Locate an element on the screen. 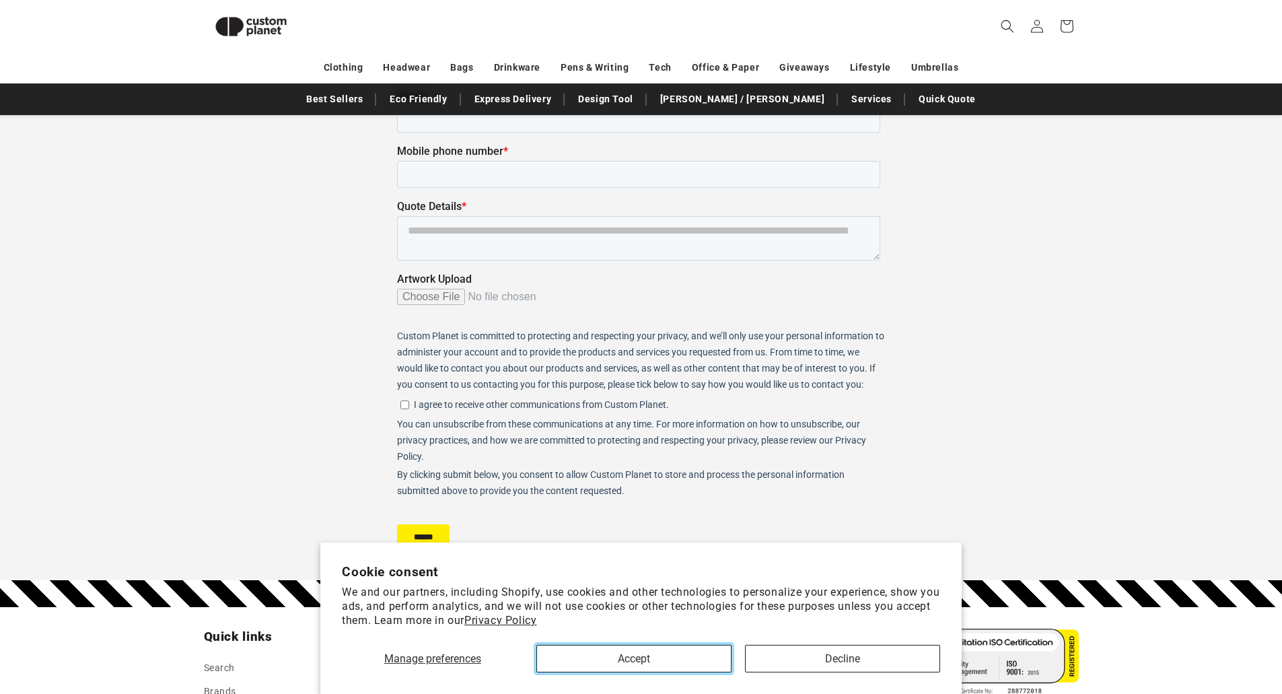 Image resolution: width=1282 pixels, height=694 pixels. span: Manage preferences is located at coordinates (433, 658).